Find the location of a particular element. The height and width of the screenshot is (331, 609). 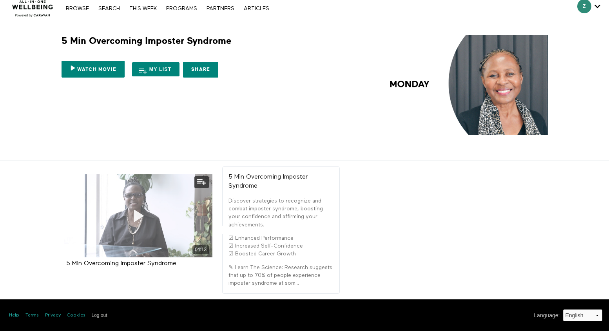

p: ☑ Enhanced Performance ☑ Increased Self-Confidence ☑ Boosted Career Growth is located at coordinates (281, 246).